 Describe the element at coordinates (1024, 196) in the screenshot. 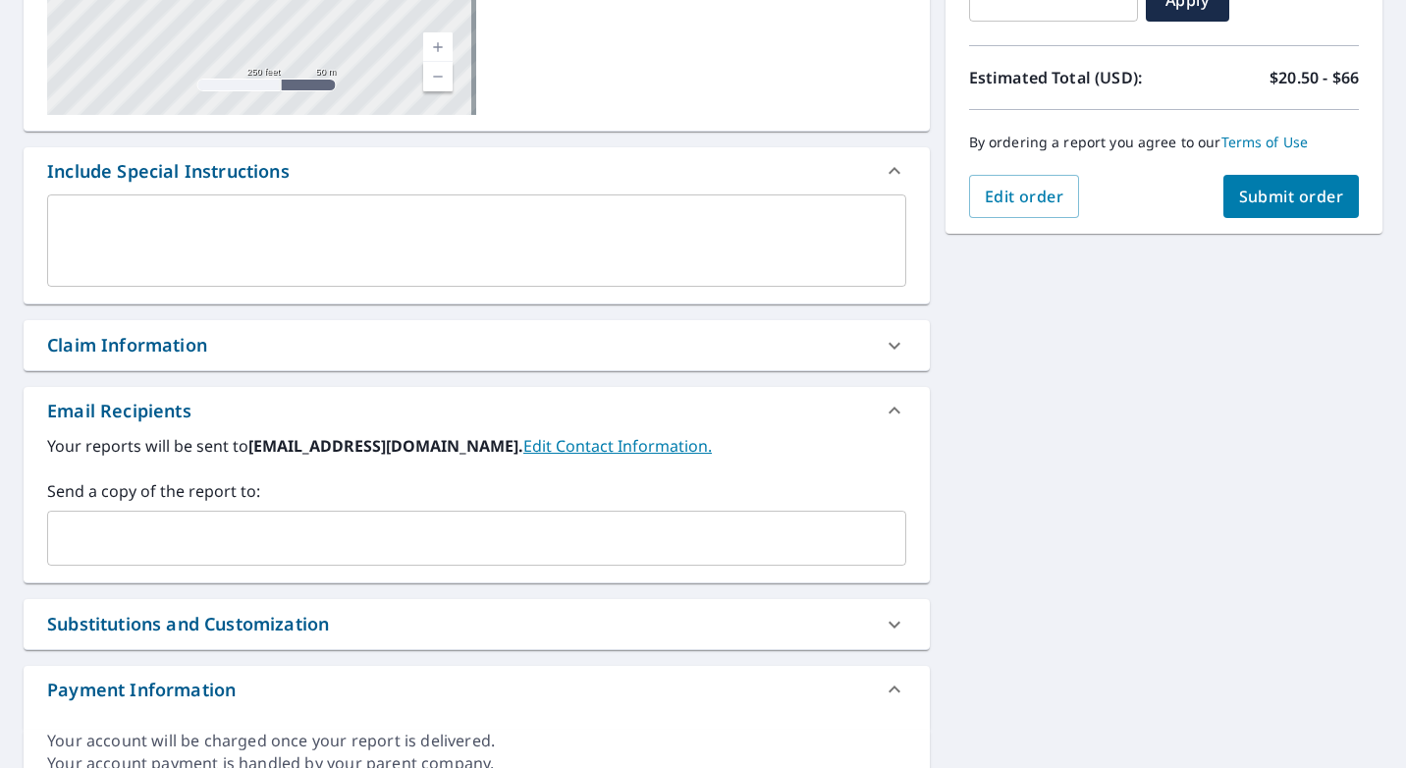

I see `button: Edit order` at that location.